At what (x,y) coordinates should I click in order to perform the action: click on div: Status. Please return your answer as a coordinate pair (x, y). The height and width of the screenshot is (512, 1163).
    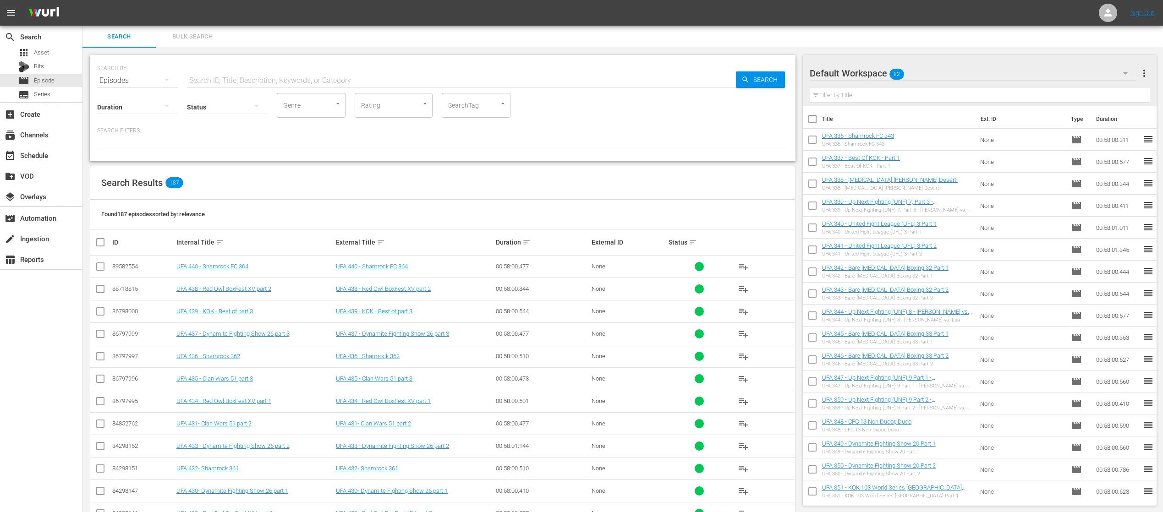
    Looking at the image, I should click on (699, 242).